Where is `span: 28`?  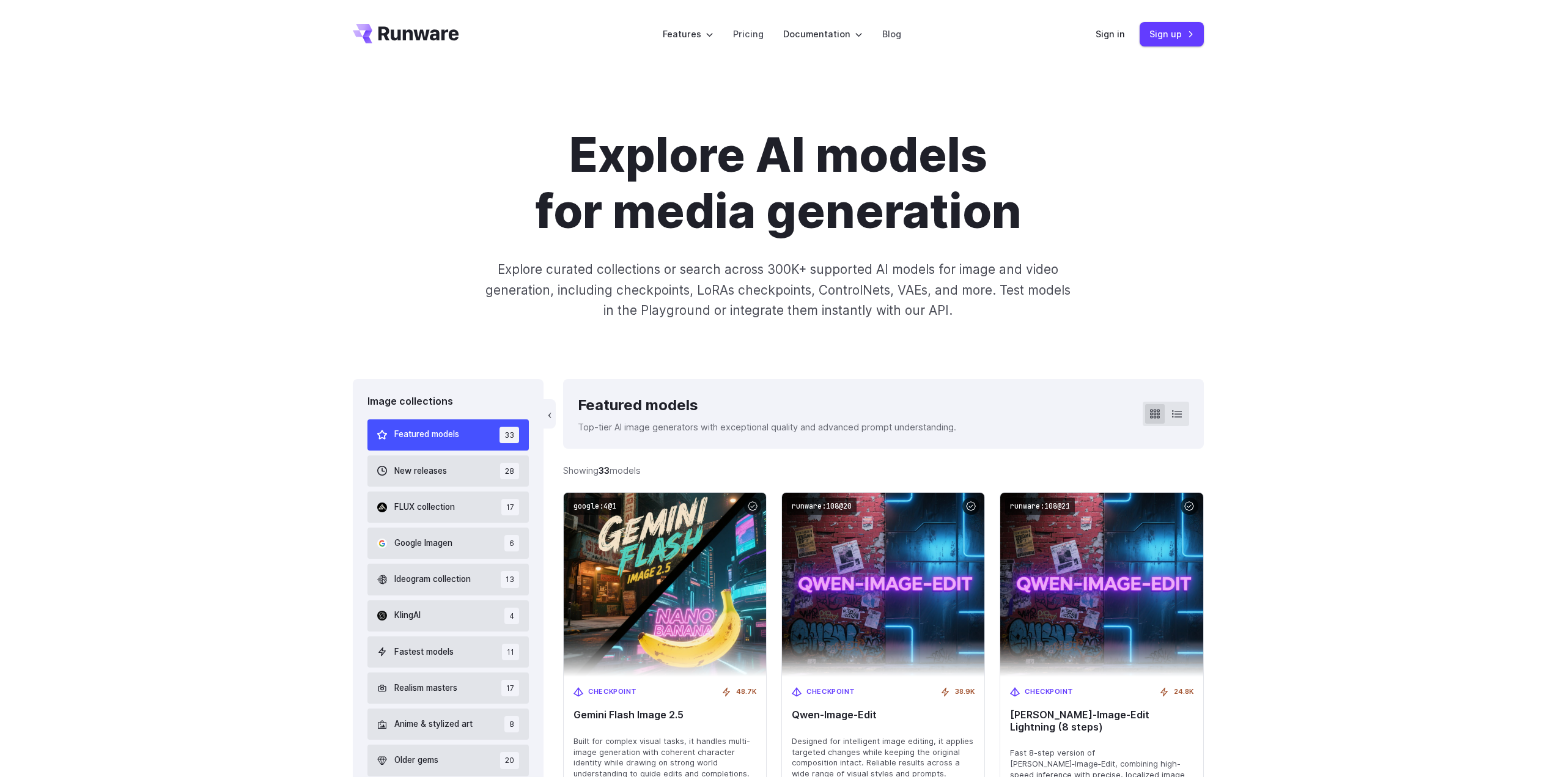
span: 28 is located at coordinates (509, 471).